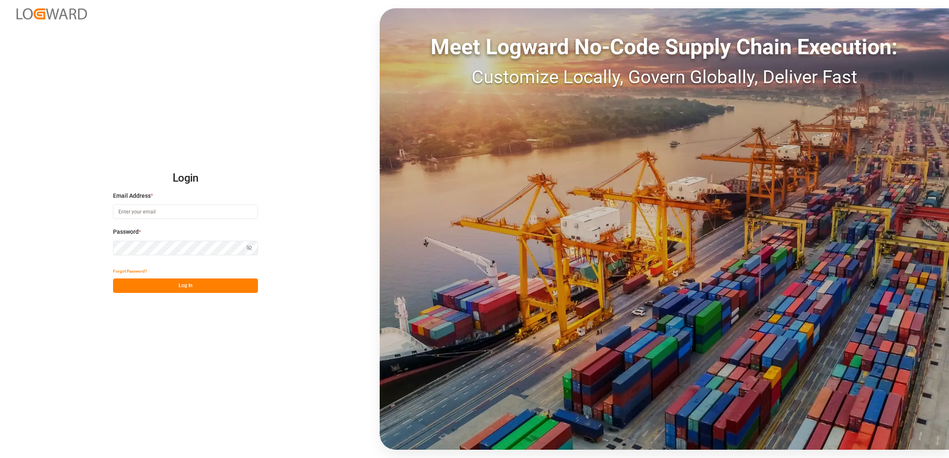 This screenshot has width=949, height=458. What do you see at coordinates (664, 47) in the screenshot?
I see `div: Meet Logward No-Code Supply Chain Execution:` at bounding box center [664, 47].